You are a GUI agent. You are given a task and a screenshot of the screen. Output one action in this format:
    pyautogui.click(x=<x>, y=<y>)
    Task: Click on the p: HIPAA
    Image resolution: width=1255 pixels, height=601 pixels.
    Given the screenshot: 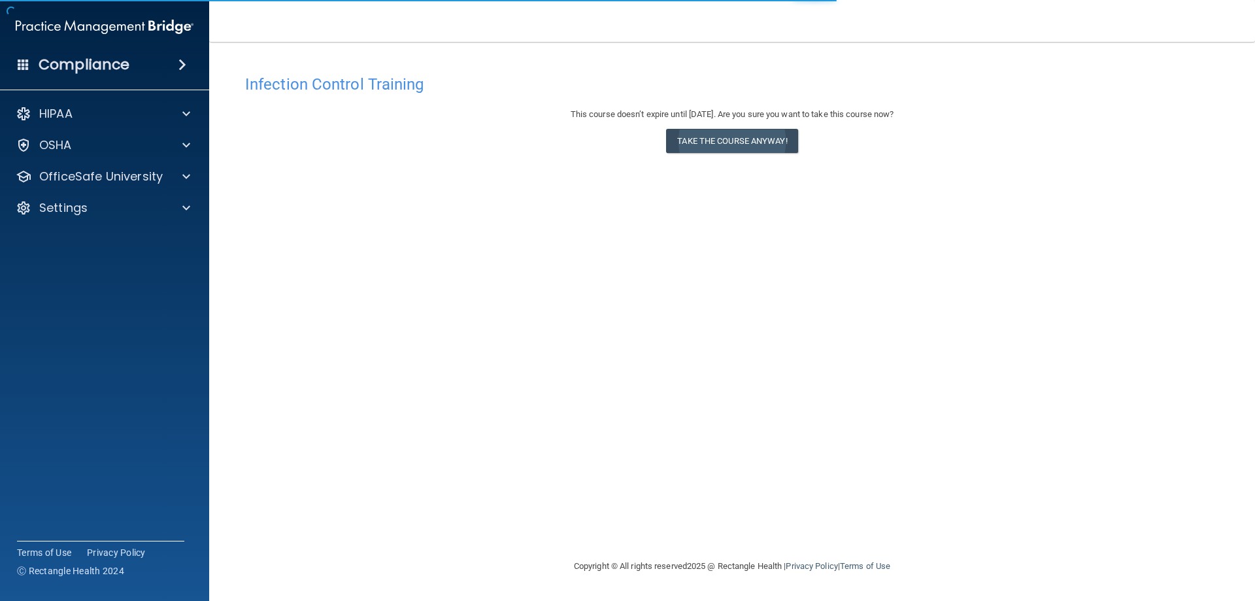 What is the action you would take?
    pyautogui.click(x=56, y=114)
    